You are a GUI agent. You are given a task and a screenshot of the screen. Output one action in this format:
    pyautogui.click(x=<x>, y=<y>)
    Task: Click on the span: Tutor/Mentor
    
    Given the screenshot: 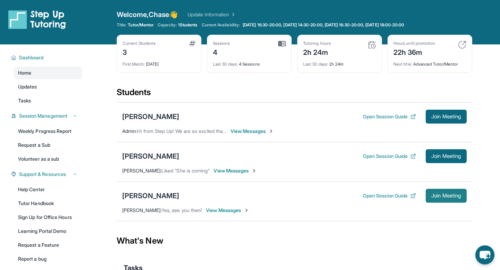 What is the action you would take?
    pyautogui.click(x=141, y=25)
    